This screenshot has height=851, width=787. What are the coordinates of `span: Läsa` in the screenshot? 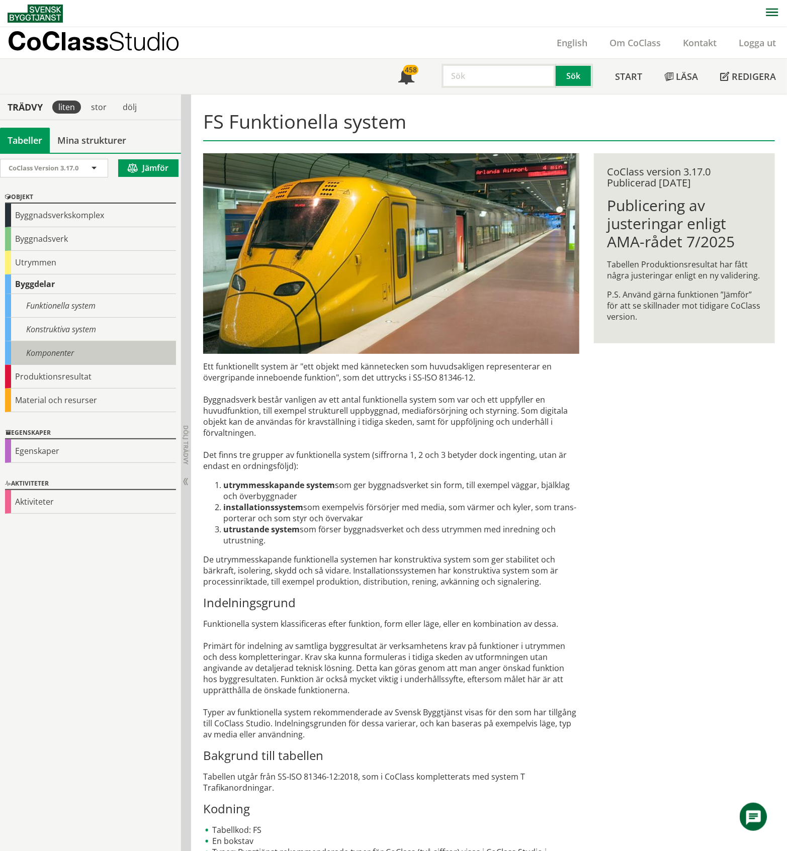 It's located at (687, 76).